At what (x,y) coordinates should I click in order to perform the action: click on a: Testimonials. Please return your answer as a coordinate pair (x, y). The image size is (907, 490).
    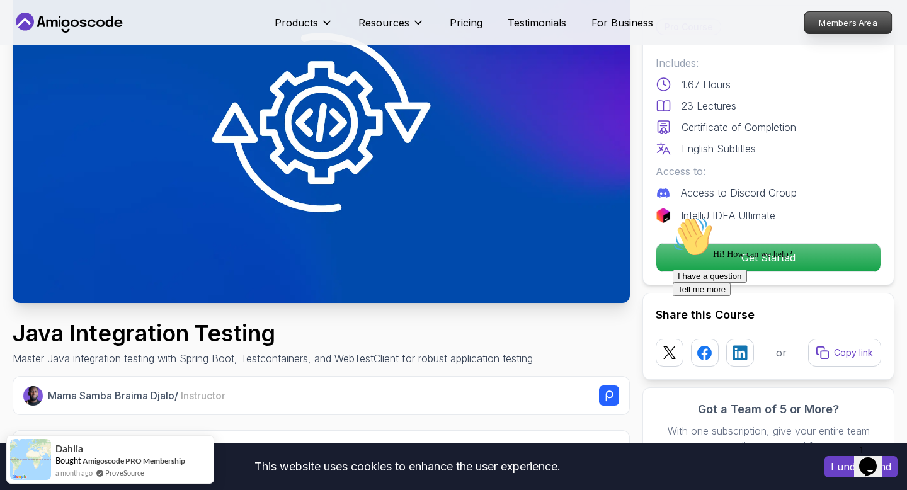
    Looking at the image, I should click on (536, 23).